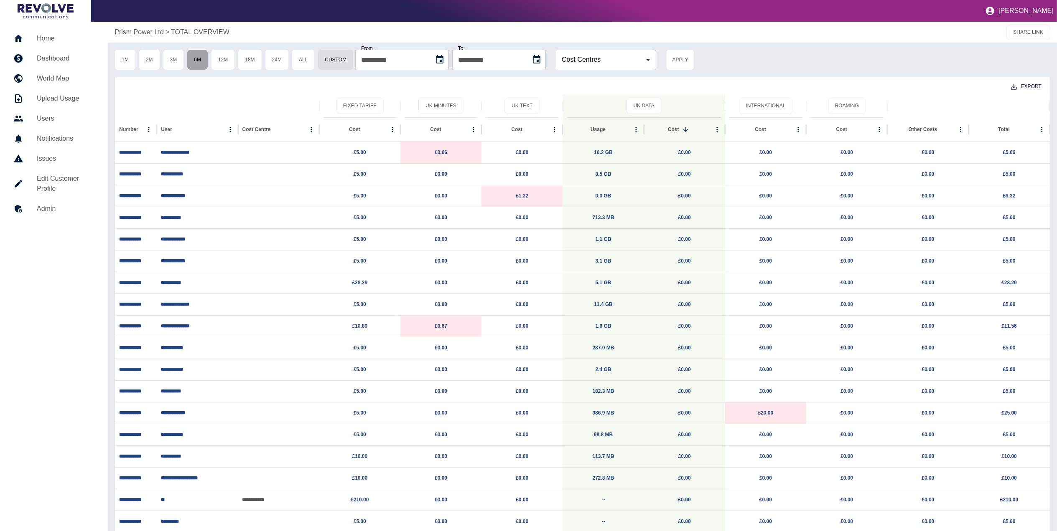 Image resolution: width=1057 pixels, height=531 pixels. I want to click on a: 182.3 MB, so click(603, 391).